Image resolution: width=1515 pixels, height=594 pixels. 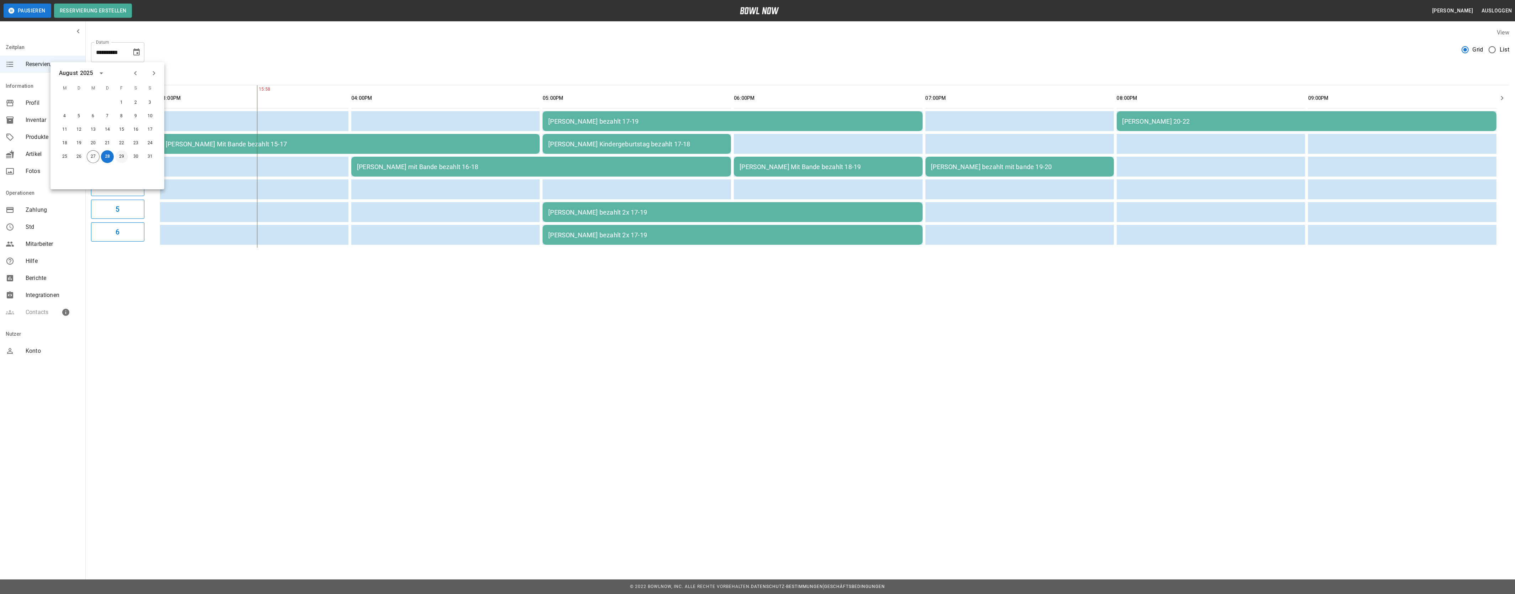 I want to click on button: 31. Aug. 2025, so click(x=150, y=157).